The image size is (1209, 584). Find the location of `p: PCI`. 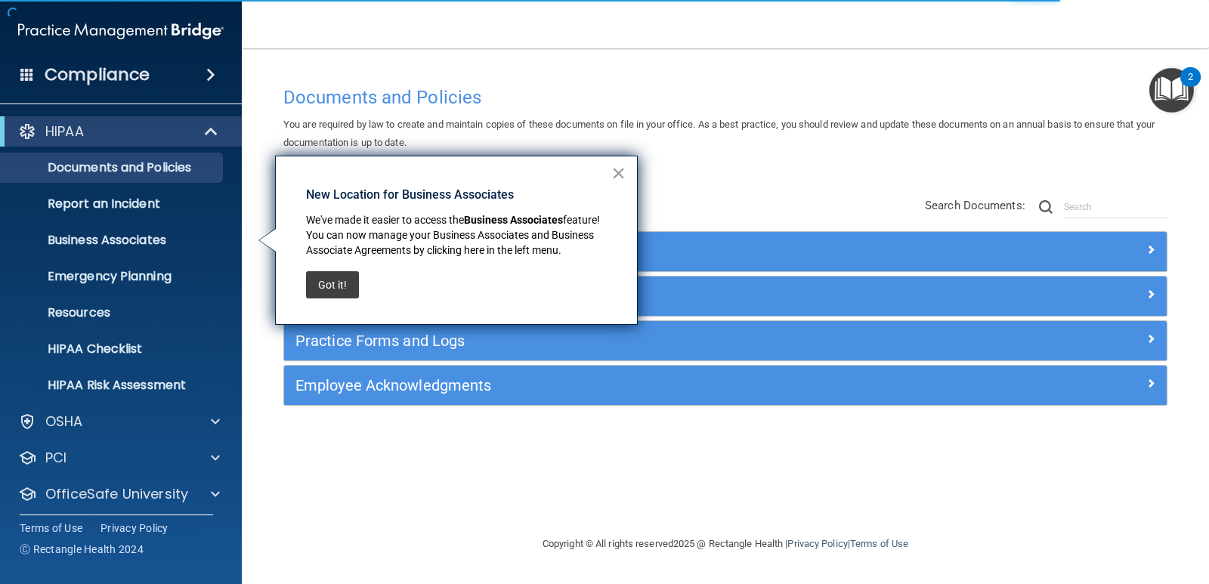

p: PCI is located at coordinates (56, 458).